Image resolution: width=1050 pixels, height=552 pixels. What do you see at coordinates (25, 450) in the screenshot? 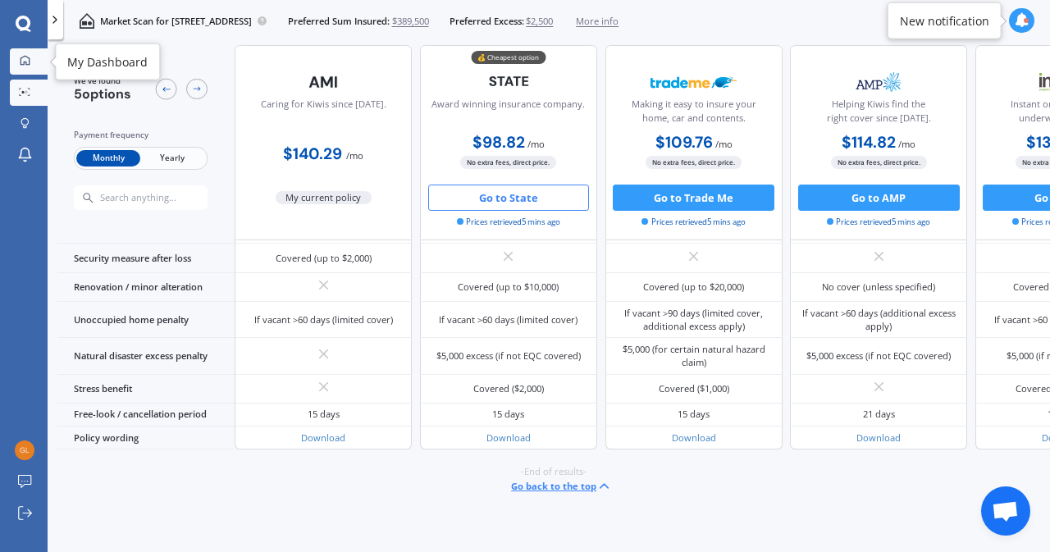
I see `img: 25cd941e63421431d0a722452da9e5bd` at bounding box center [25, 450].